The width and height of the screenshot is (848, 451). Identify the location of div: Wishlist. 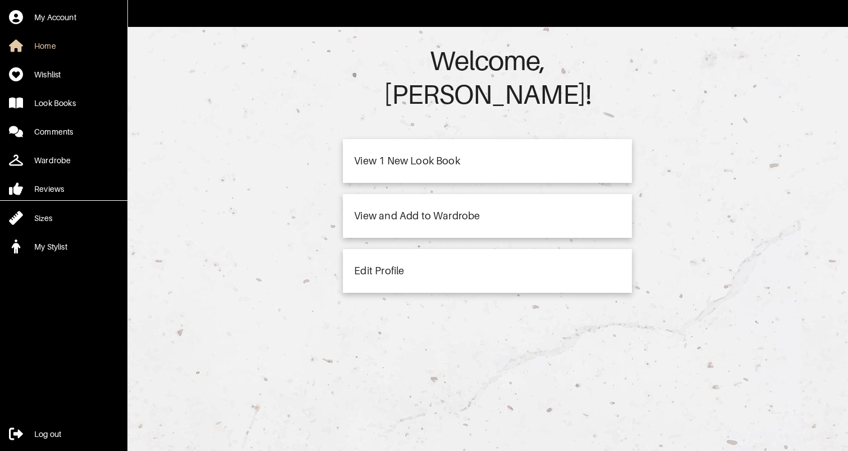
(47, 75).